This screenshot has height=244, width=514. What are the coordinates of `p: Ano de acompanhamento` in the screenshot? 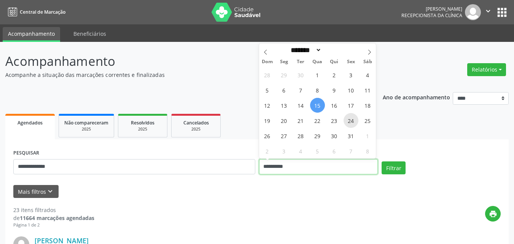 It's located at (416, 97).